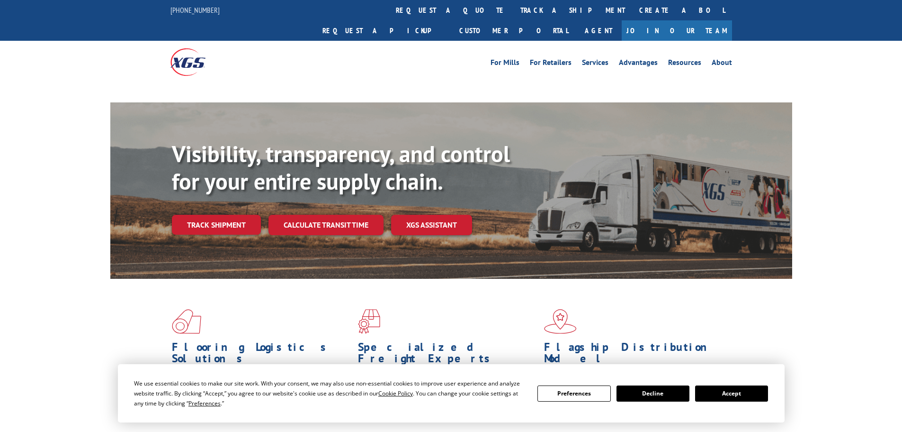 The height and width of the screenshot is (432, 902). What do you see at coordinates (341, 167) in the screenshot?
I see `b: Visibility, transparency, and control for your entire supply chain.` at bounding box center [341, 167].